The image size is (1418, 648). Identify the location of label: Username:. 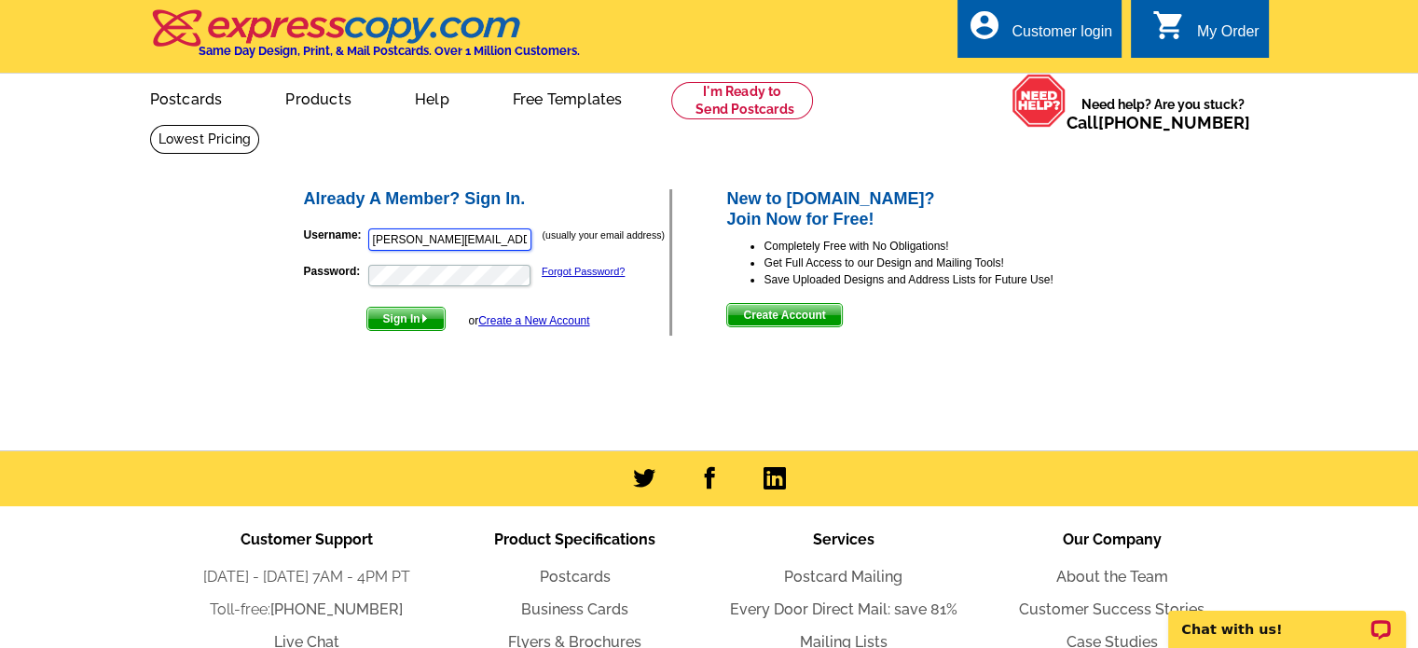
(335, 235).